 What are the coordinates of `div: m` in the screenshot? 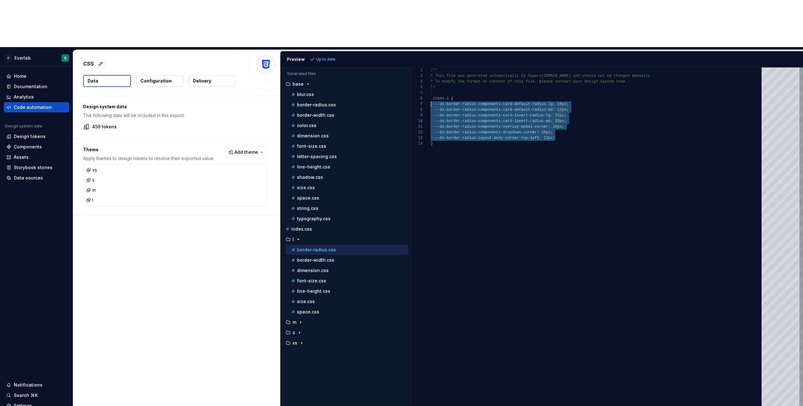 It's located at (91, 190).